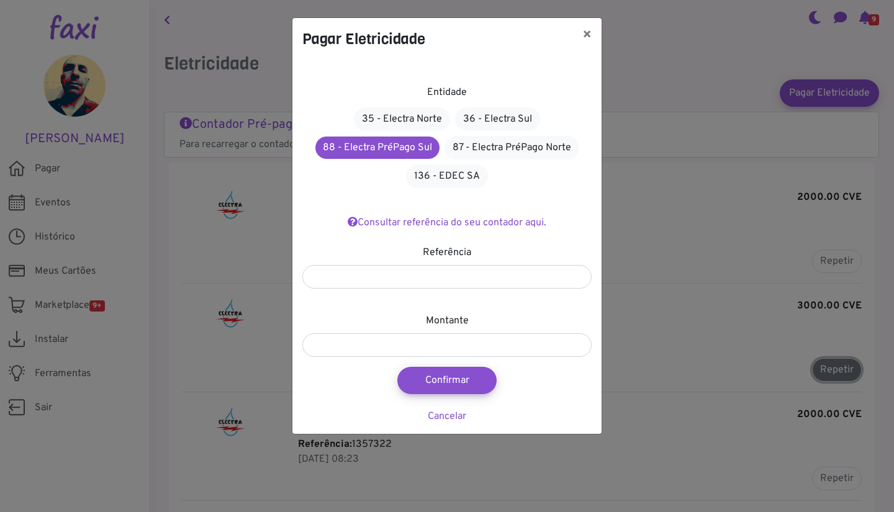  What do you see at coordinates (497, 119) in the screenshot?
I see `a: 36 - Electra Sul` at bounding box center [497, 119].